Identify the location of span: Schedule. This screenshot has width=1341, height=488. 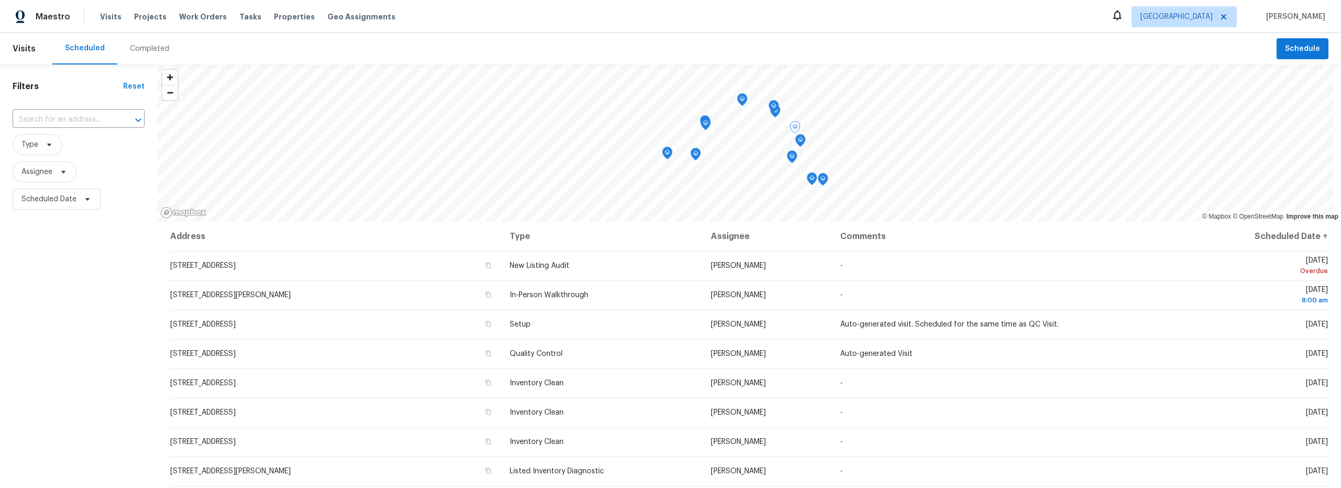
(1302, 49).